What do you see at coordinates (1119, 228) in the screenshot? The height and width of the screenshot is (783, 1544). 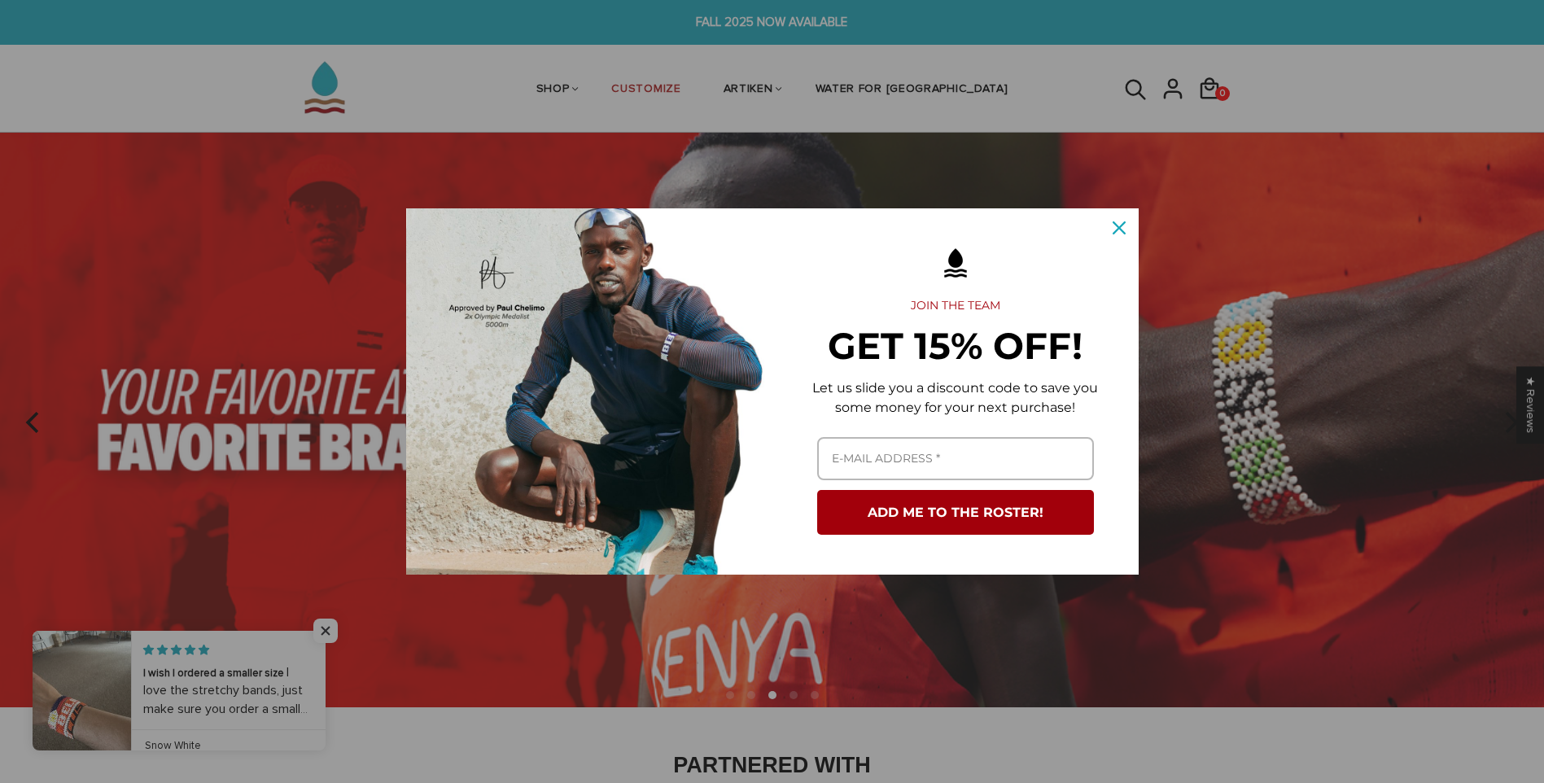 I see `button: Close` at bounding box center [1119, 228].